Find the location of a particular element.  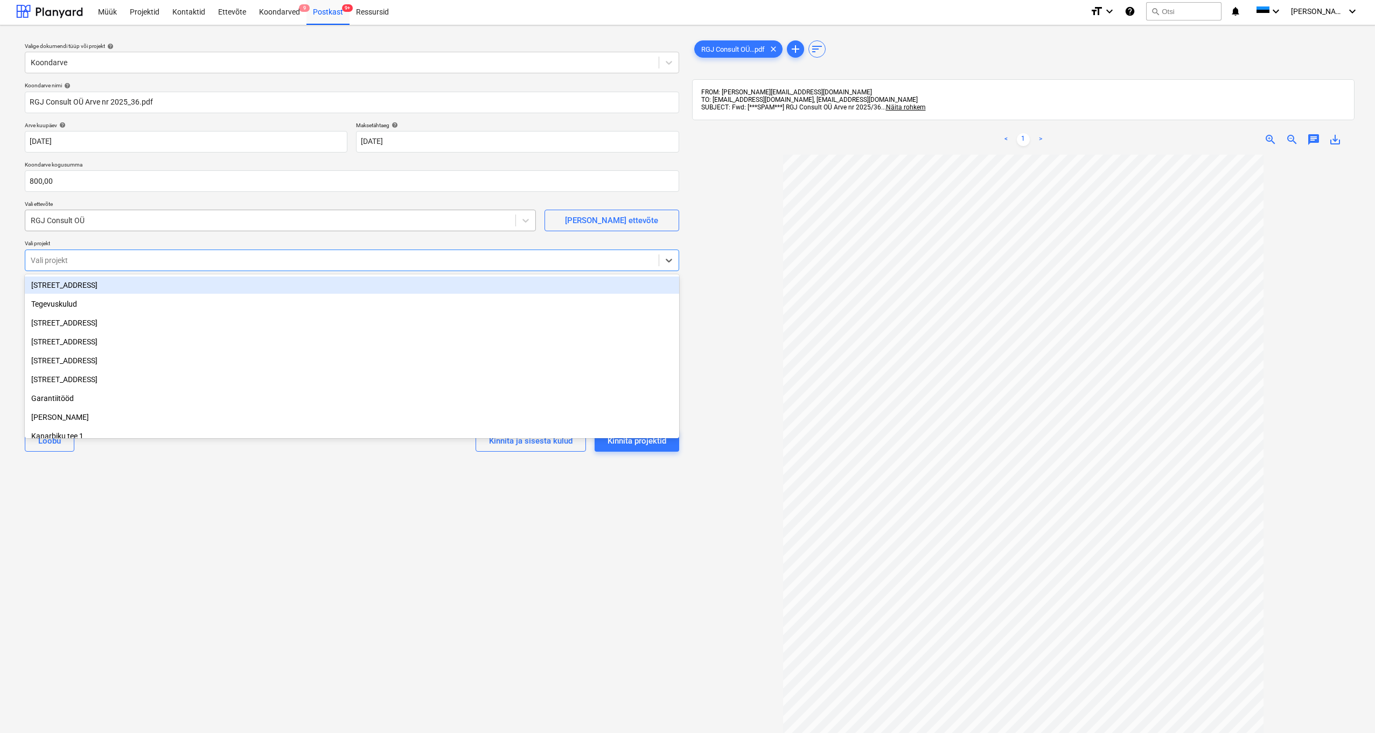

div: Künka is located at coordinates (352, 417).